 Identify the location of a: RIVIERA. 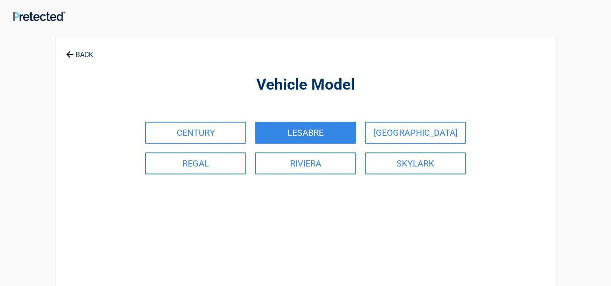
(306, 164).